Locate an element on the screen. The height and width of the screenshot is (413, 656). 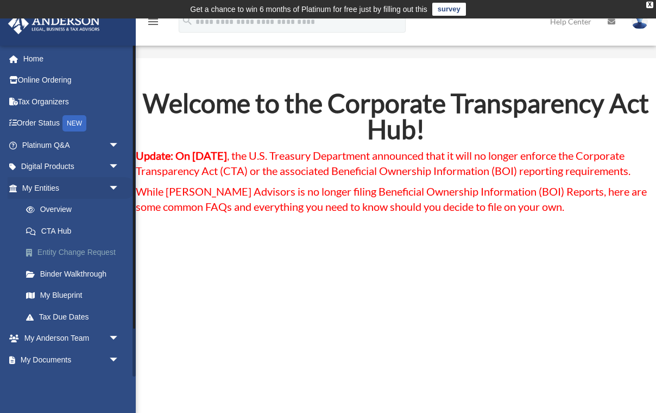
a: Binder Walkthrough is located at coordinates (75, 274).